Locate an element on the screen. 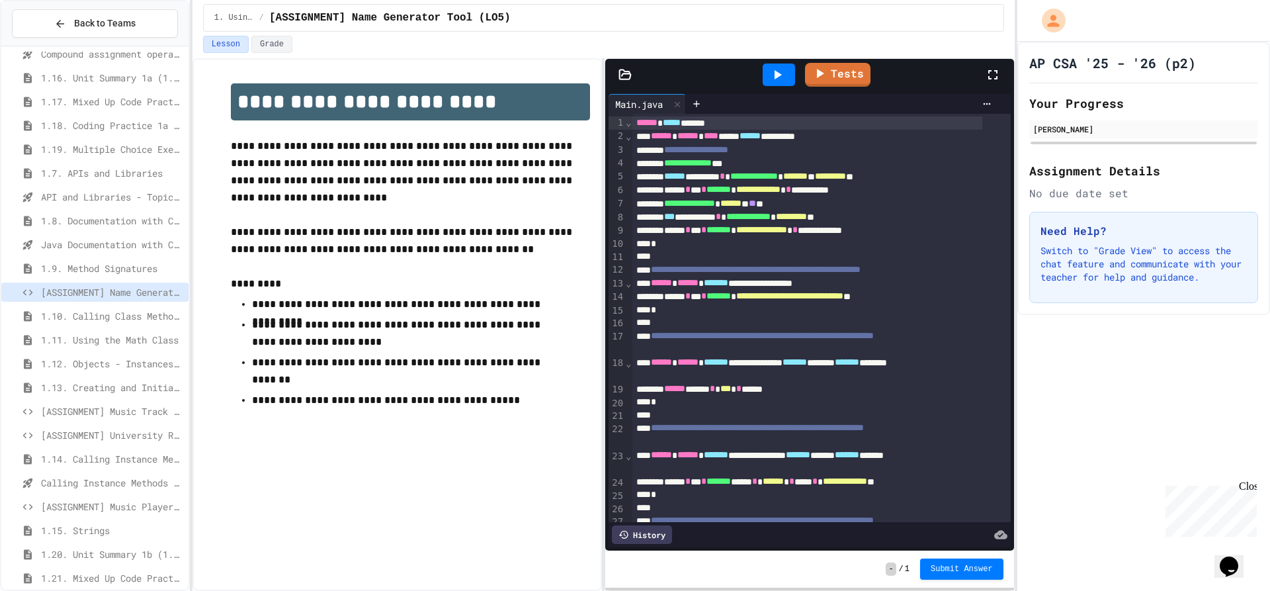 This screenshot has width=1270, height=591. h3: Need Help? is located at coordinates (1144, 231).